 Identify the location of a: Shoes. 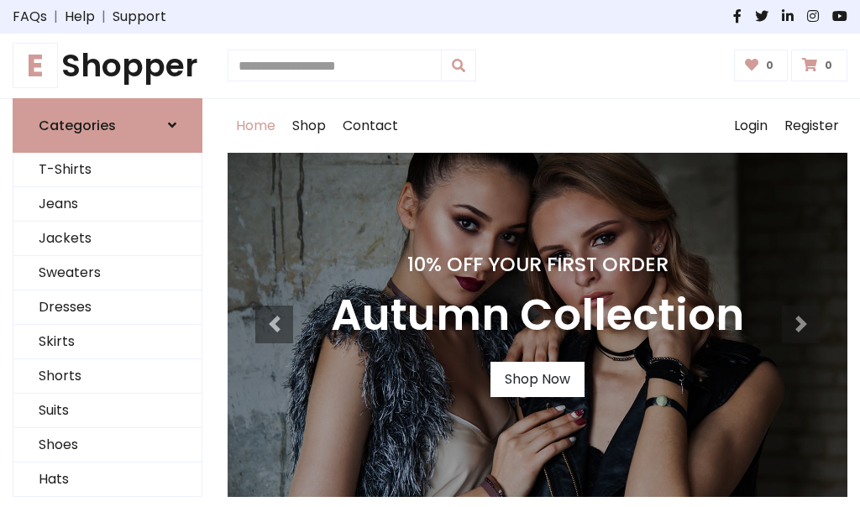
(108, 445).